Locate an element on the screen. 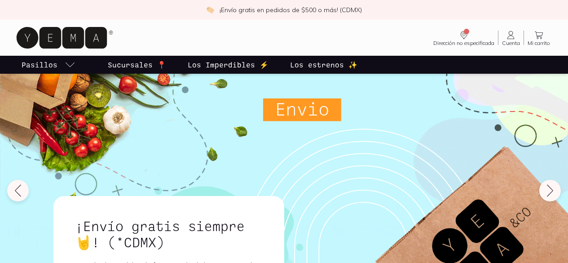 The height and width of the screenshot is (263, 568). span: Dirección no especificada is located at coordinates (464, 43).